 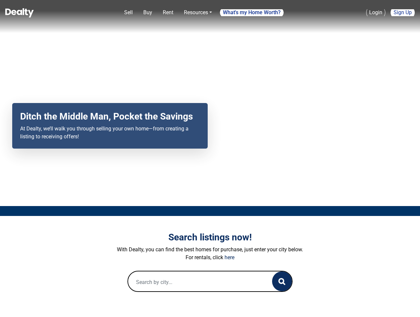 I want to click on a: Login, so click(x=376, y=13).